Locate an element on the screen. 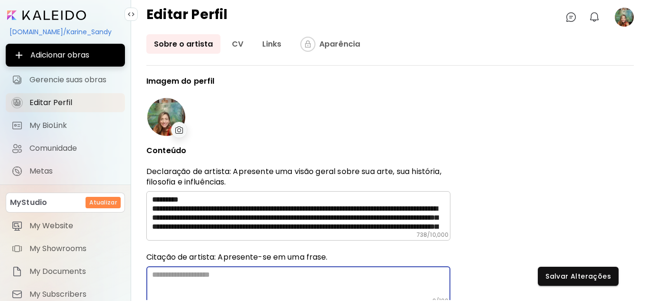 This screenshot has height=301, width=649. p: Imagem do perfil is located at coordinates (298, 81).